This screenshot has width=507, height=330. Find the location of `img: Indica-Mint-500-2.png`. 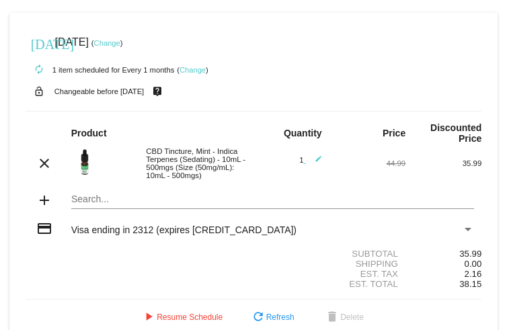

img: Indica-Mint-500-2.png is located at coordinates (85, 162).